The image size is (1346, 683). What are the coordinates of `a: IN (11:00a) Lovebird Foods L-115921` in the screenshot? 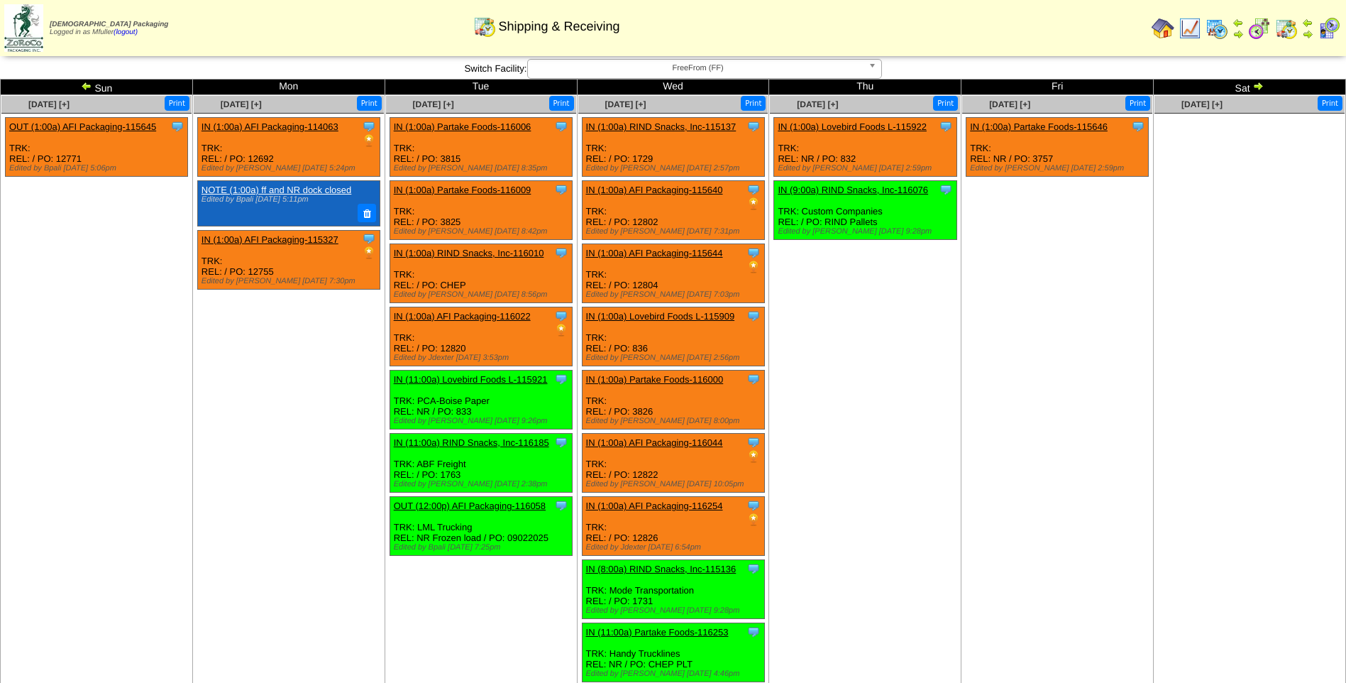 It's located at (470, 379).